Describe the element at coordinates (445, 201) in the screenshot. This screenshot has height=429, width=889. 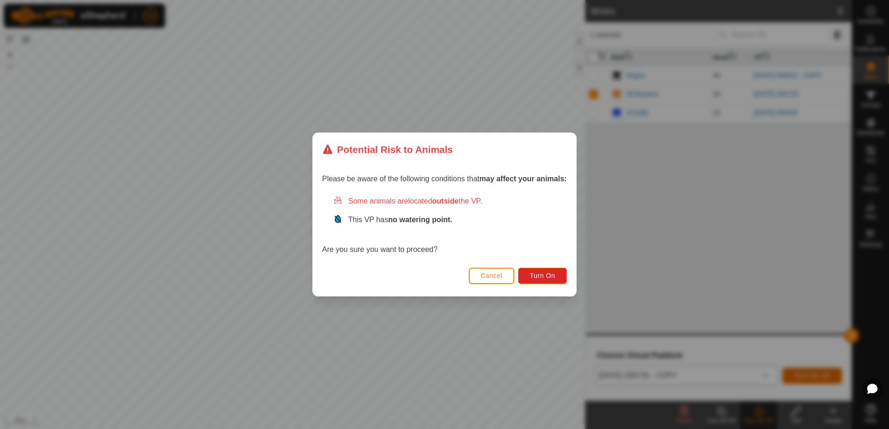
I see `strong: outside` at that location.